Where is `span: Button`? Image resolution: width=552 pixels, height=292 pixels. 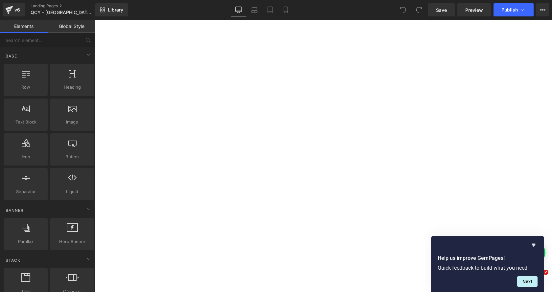
span: Button is located at coordinates (72, 157).